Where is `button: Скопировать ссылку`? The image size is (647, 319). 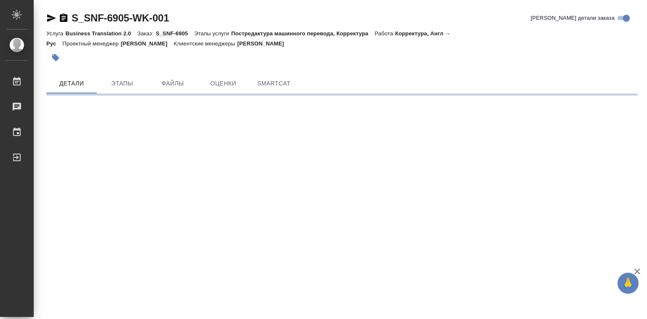
button: Скопировать ссылку is located at coordinates (64, 18).